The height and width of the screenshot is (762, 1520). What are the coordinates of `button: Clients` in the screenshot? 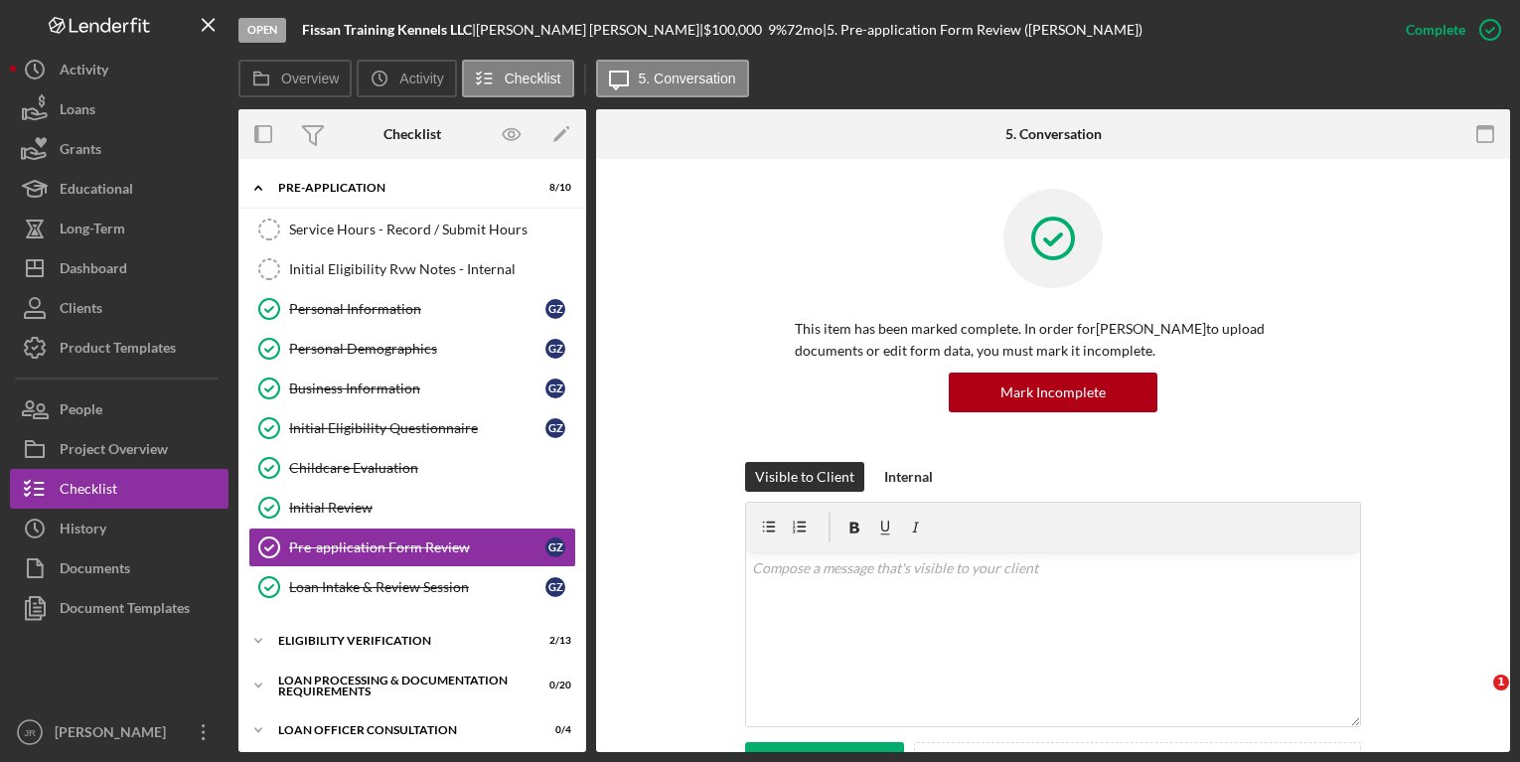 It's located at (119, 308).